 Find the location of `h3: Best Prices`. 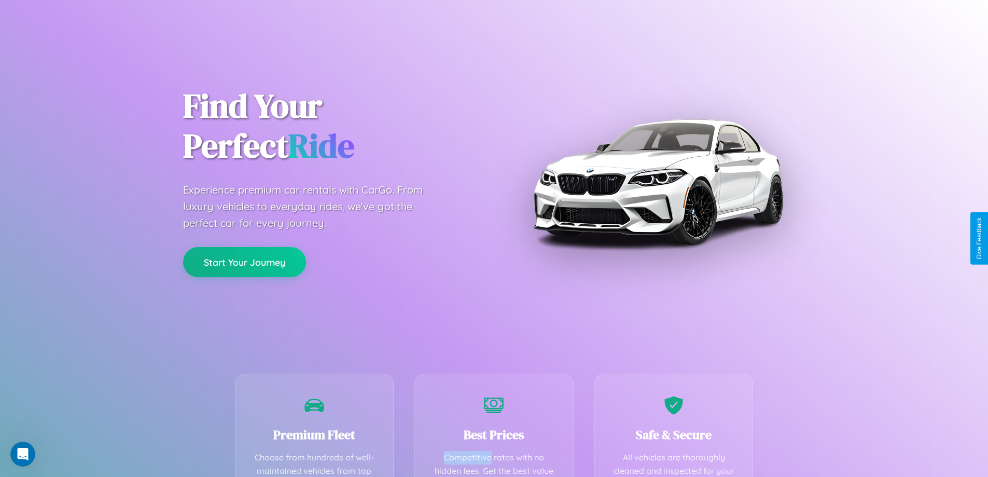

h3: Best Prices is located at coordinates (494, 434).